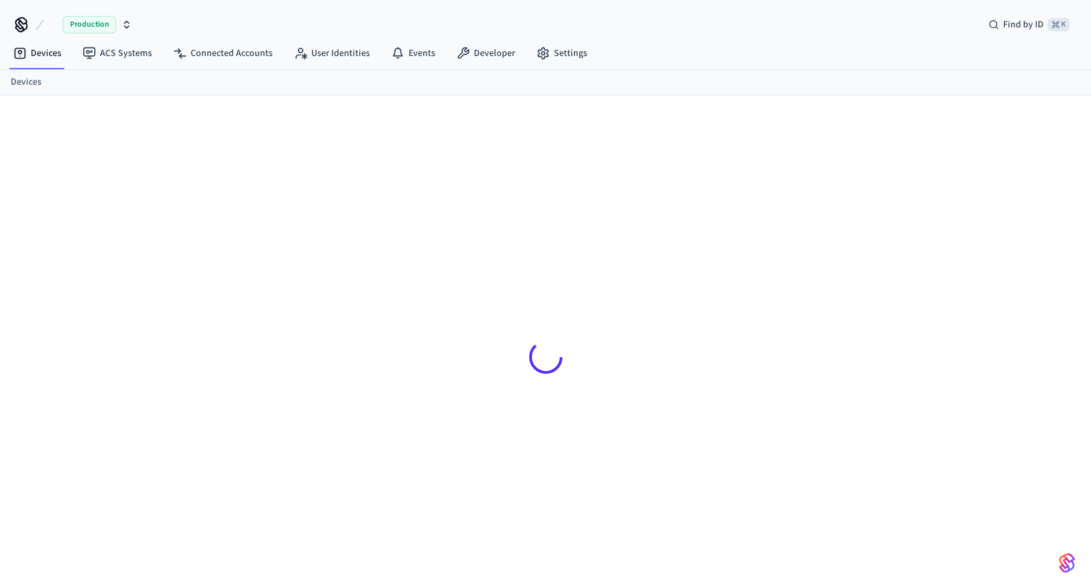 Image resolution: width=1091 pixels, height=587 pixels. I want to click on a: ACS Systems, so click(117, 53).